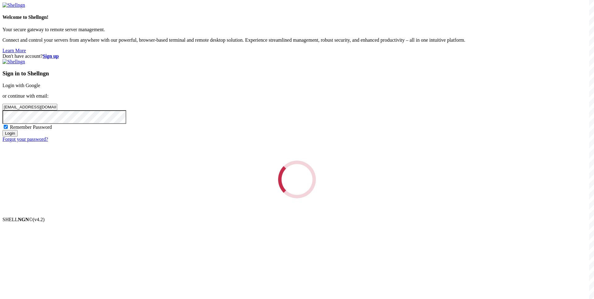  What do you see at coordinates (23, 219) in the screenshot?
I see `span: SHELL ©` at bounding box center [23, 219].